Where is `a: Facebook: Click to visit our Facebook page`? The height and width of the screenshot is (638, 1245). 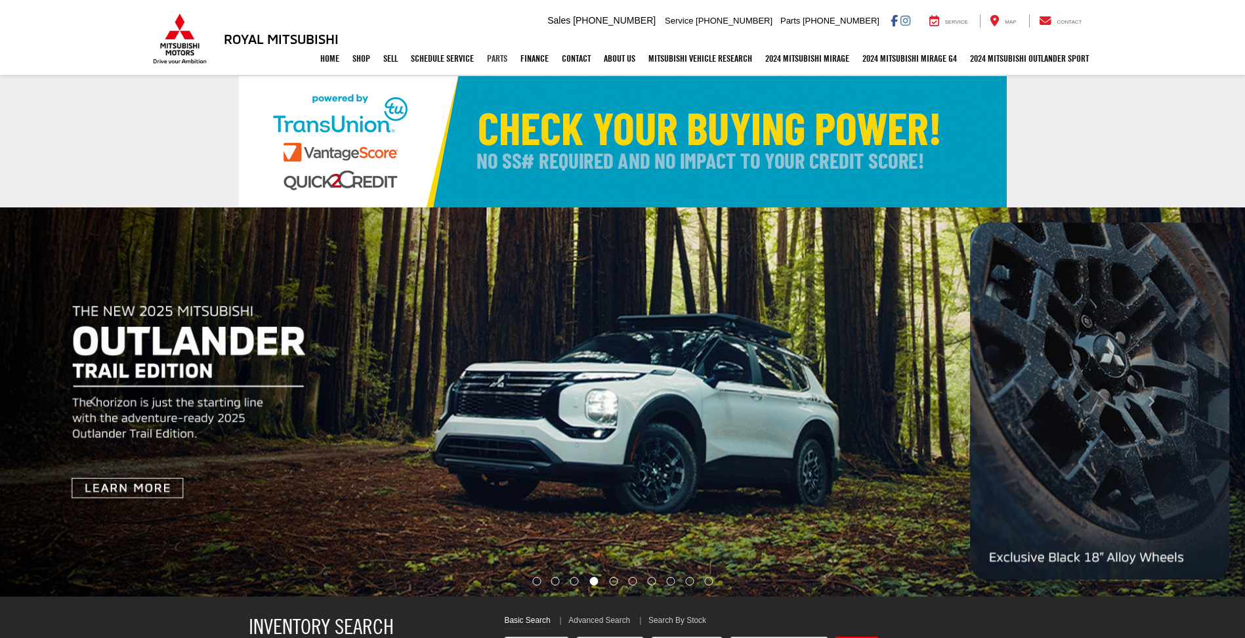
a: Facebook: Click to visit our Facebook page is located at coordinates (894, 20).